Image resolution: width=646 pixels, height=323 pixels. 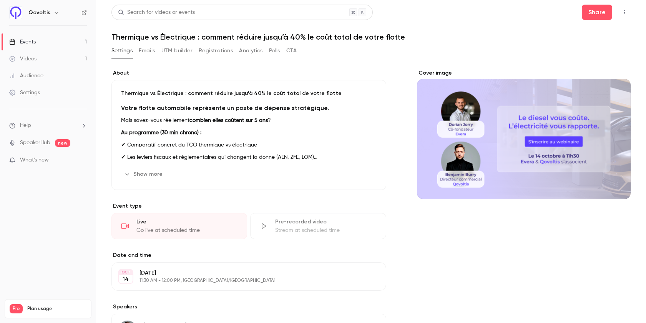 I want to click on button: Emails, so click(x=147, y=51).